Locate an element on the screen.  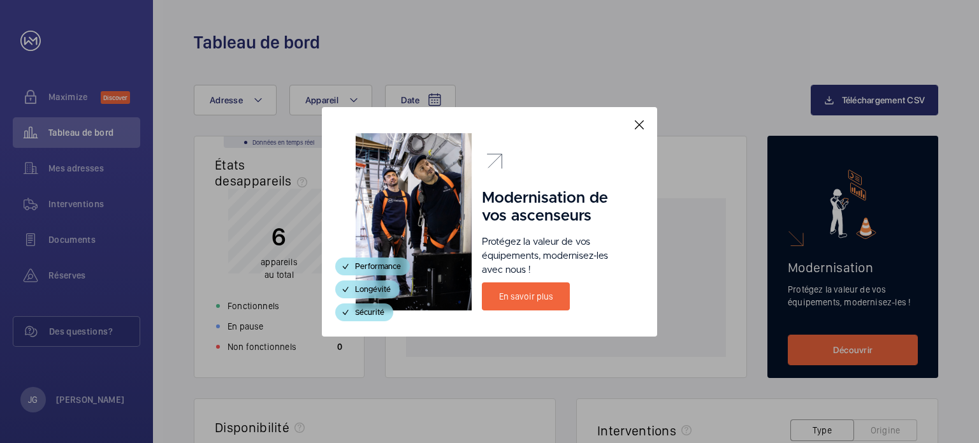
div: Performance is located at coordinates (372, 266).